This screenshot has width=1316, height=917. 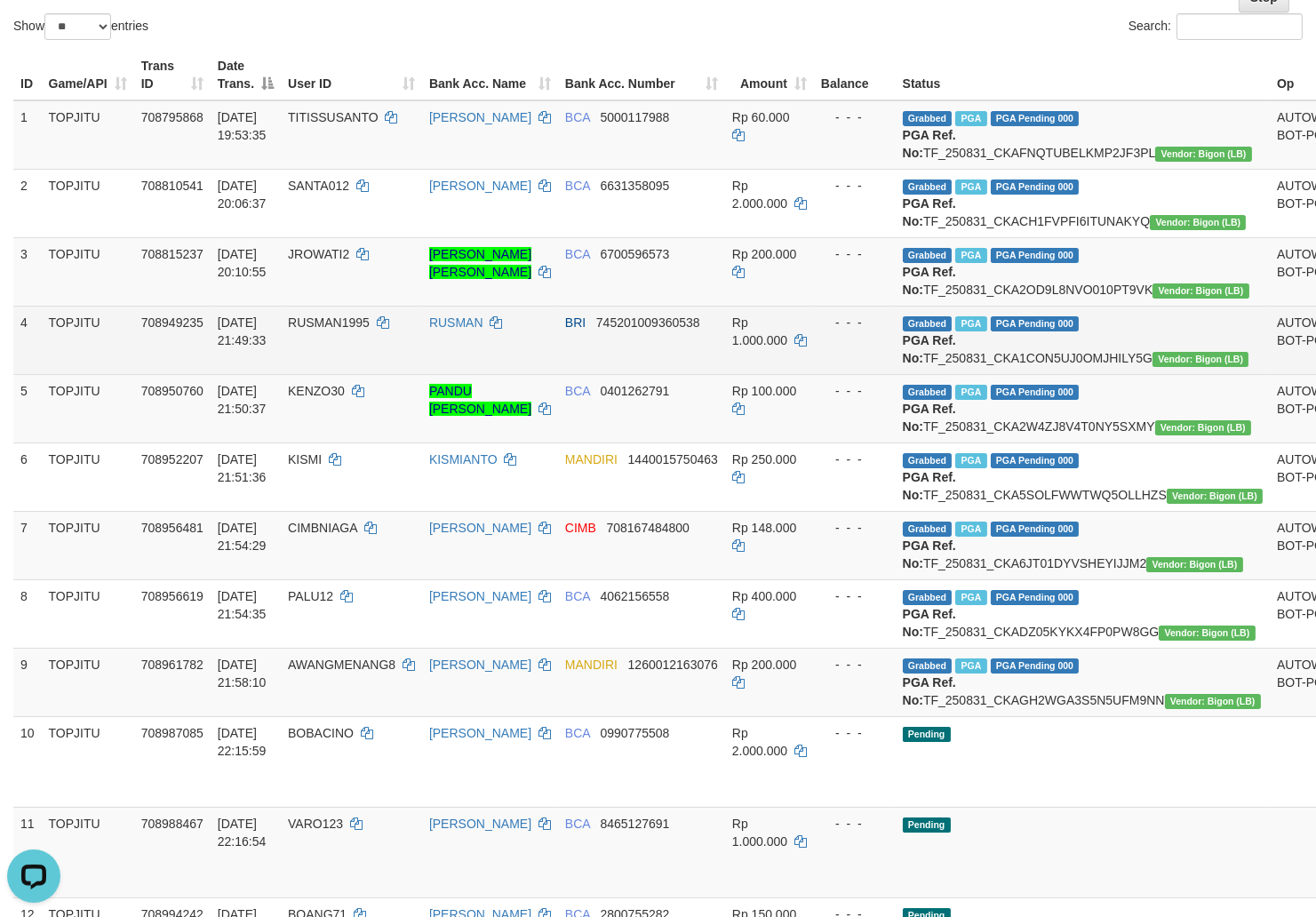 What do you see at coordinates (173, 323) in the screenshot?
I see `span: 708949235` at bounding box center [173, 323].